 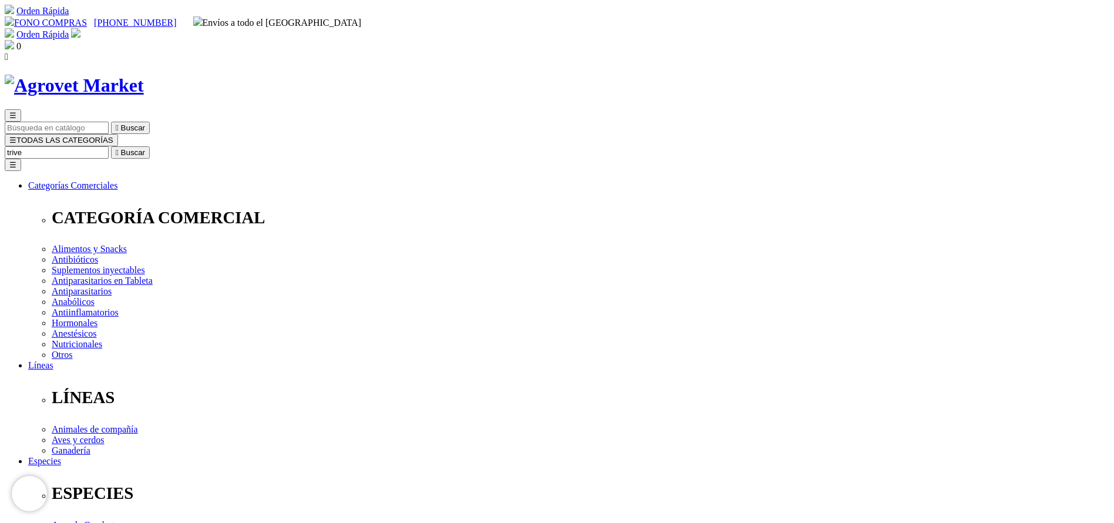 I want to click on img: user.svg, so click(x=76, y=33).